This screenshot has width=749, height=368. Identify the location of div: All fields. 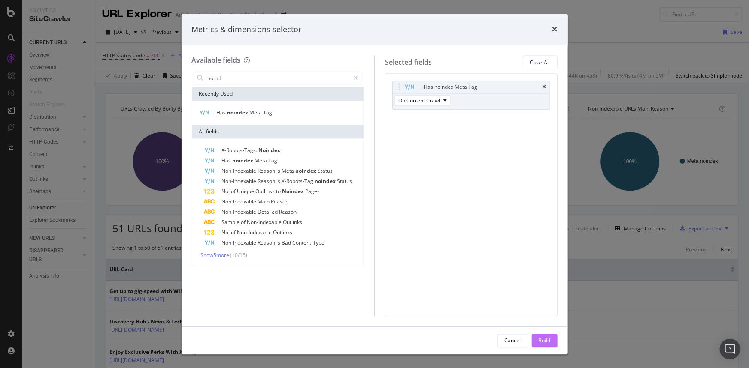
(278, 132).